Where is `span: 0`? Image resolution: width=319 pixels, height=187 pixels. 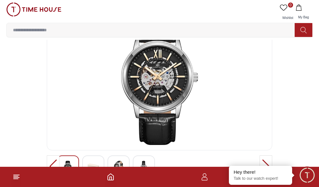 span: 0 is located at coordinates (291, 5).